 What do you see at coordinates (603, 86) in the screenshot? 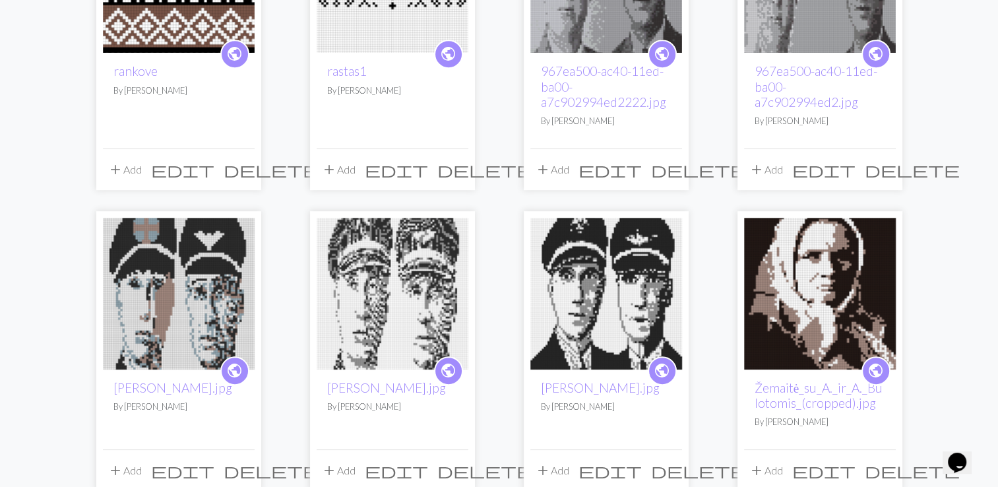
I see `a: 967ea500-ac40-11ed-ba00-a7c902994ed2222.jpg` at bounding box center [603, 86].